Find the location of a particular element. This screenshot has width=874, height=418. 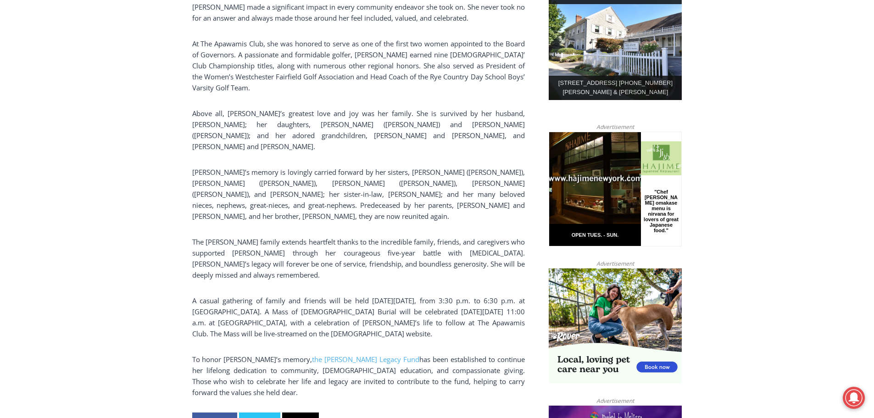

p: At The Apawamis Club, she was honored to serve as one of the first two women appointed to the Boa... is located at coordinates (358, 66).